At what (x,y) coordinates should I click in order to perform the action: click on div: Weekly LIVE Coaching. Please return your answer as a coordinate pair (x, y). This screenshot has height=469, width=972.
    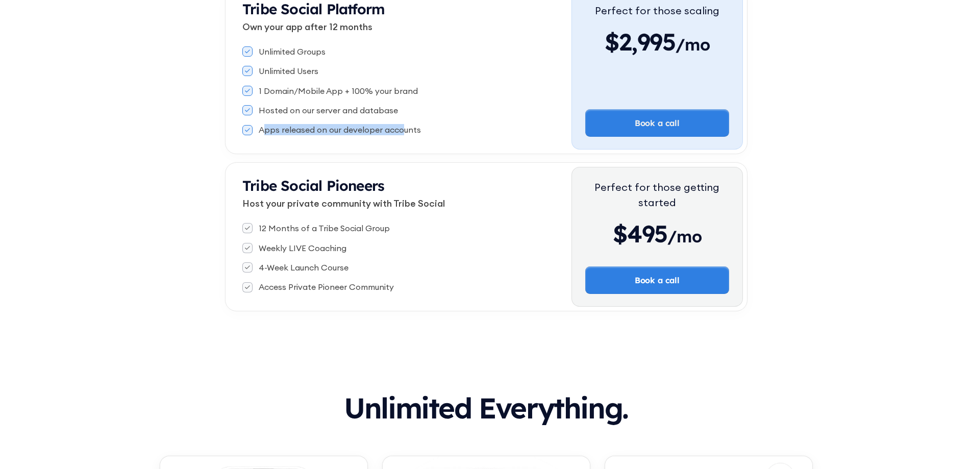
    Looking at the image, I should click on (303, 248).